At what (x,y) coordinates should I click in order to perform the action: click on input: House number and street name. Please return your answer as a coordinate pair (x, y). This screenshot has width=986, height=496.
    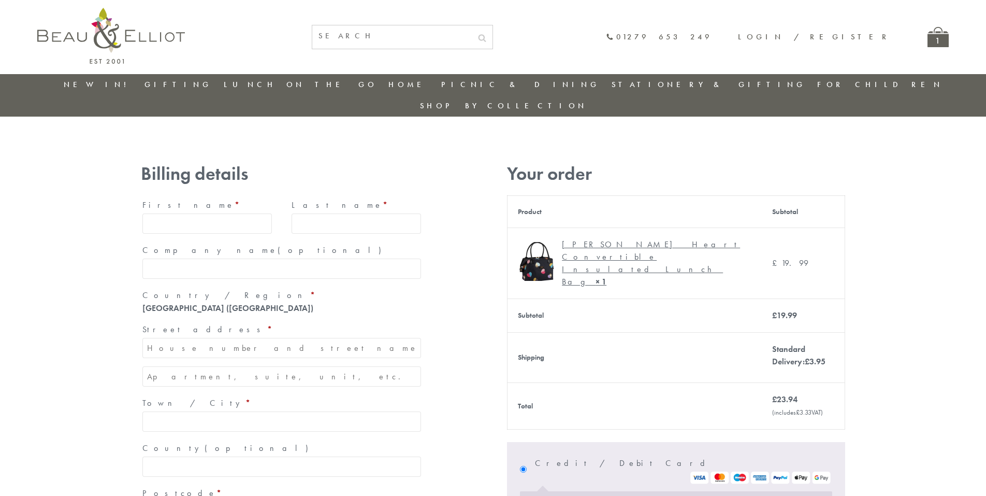
    Looking at the image, I should click on (282, 347).